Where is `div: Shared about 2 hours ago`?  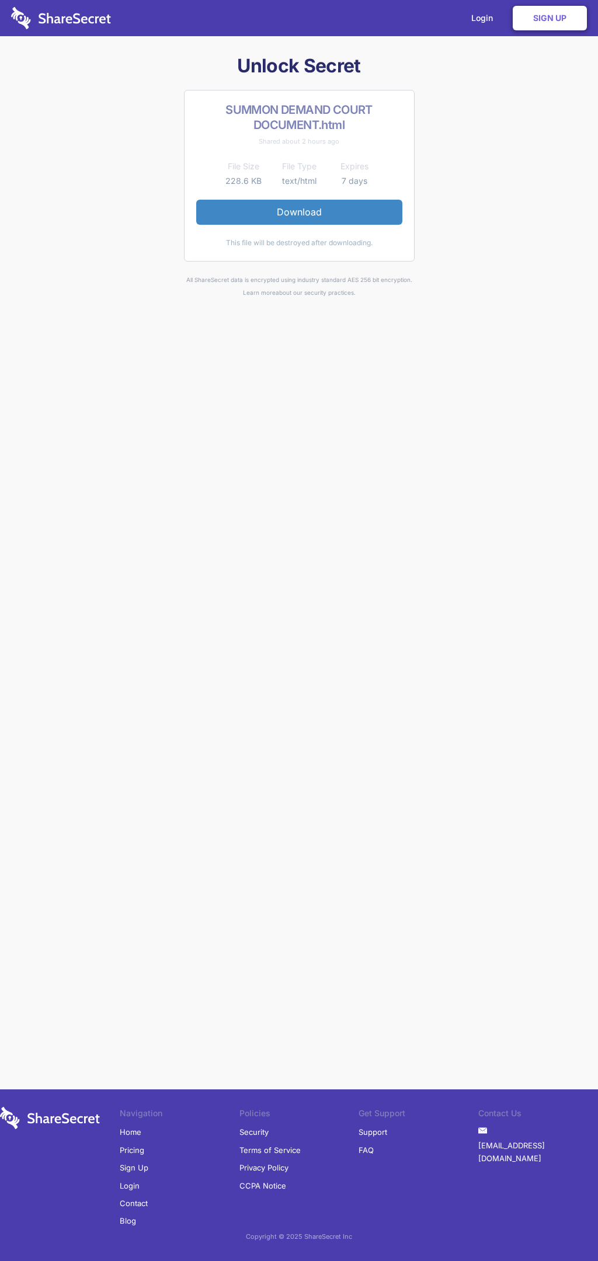 div: Shared about 2 hours ago is located at coordinates (299, 141).